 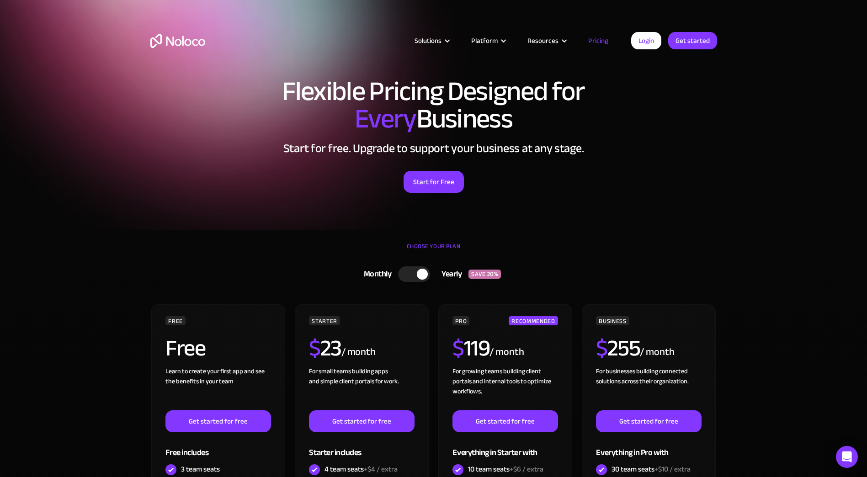 I want to click on span: +$10 / extra, so click(x=672, y=469).